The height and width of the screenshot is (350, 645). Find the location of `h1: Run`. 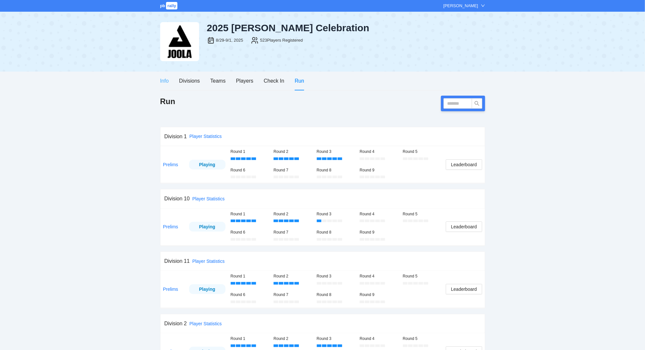

h1: Run is located at coordinates (168, 101).